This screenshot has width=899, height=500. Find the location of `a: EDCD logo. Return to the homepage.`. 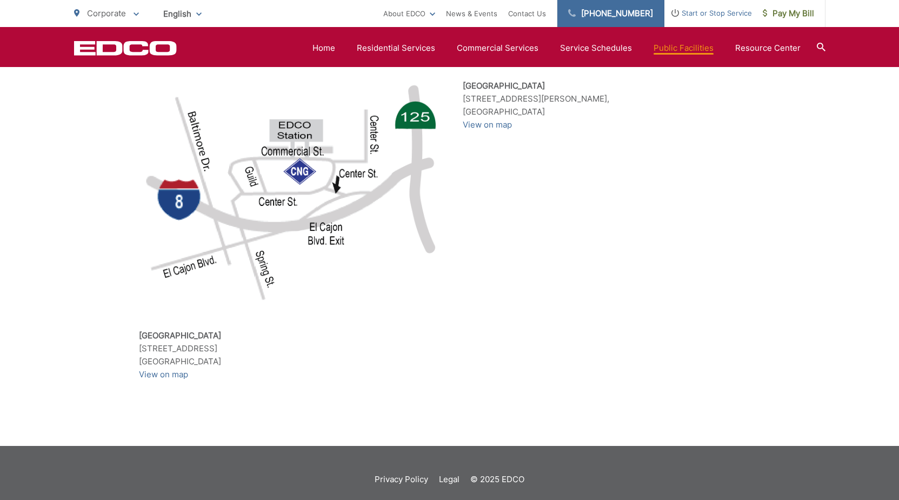

a: EDCD logo. Return to the homepage. is located at coordinates (125, 48).